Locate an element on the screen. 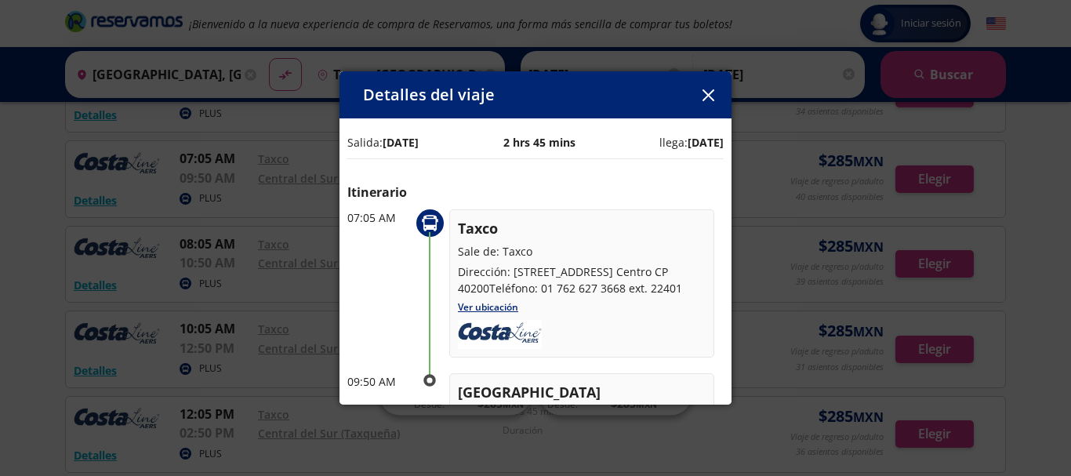 The image size is (1071, 476). p: Itinerario is located at coordinates (535, 192).